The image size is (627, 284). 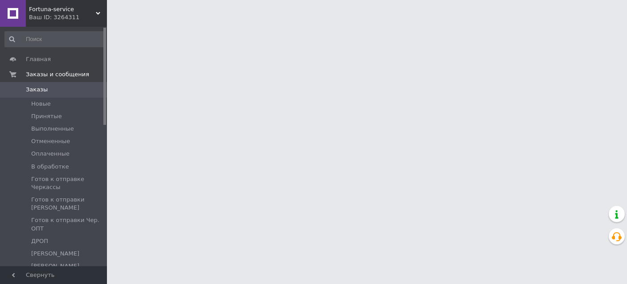 I want to click on div: Ваш ID: 3264311, so click(x=68, y=17).